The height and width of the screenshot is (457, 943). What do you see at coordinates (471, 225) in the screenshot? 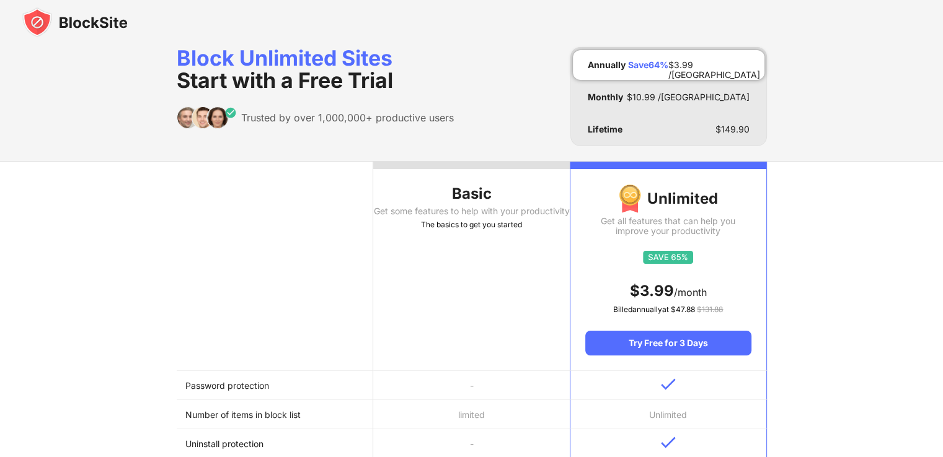
I see `div: The basics to get you started` at bounding box center [471, 225].